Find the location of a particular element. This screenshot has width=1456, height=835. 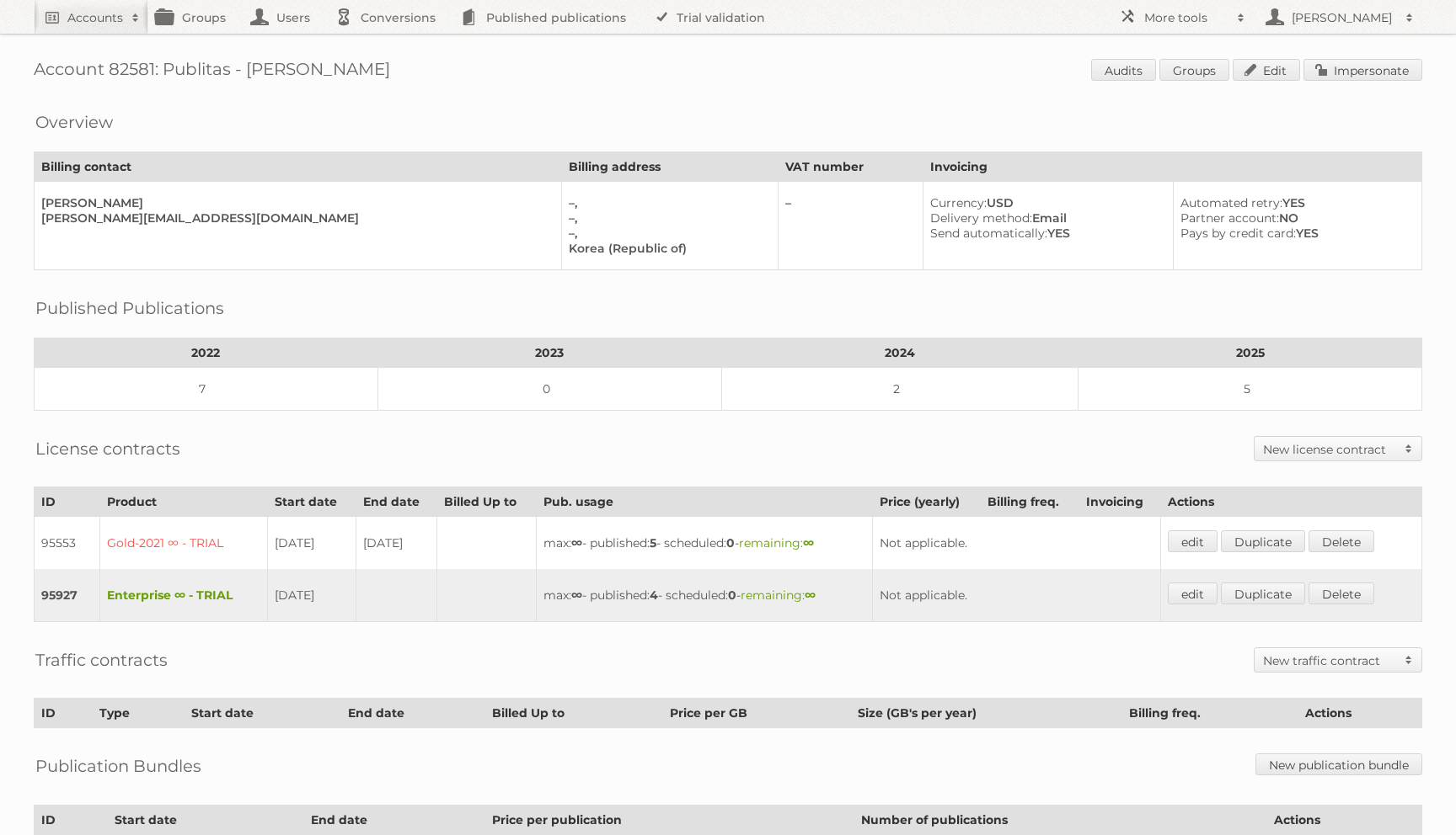

th: Size (GB's per year) is located at coordinates (986, 714).